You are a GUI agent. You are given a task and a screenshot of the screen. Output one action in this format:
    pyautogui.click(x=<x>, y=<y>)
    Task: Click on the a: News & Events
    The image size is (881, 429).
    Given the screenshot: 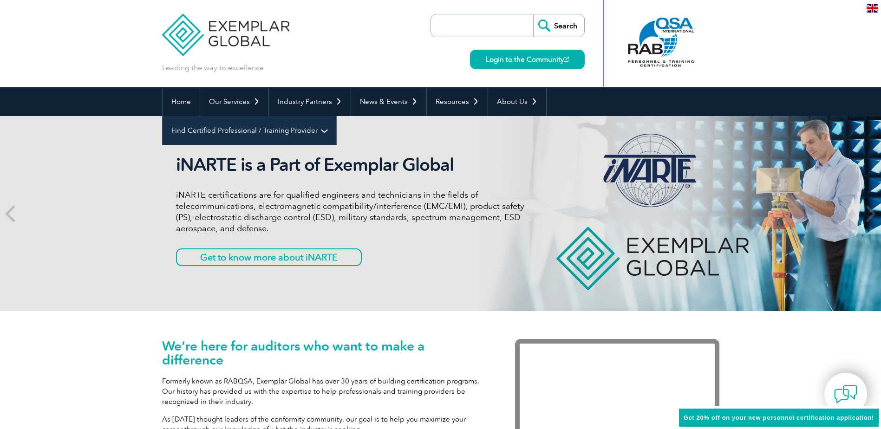 What is the action you would take?
    pyautogui.click(x=389, y=102)
    